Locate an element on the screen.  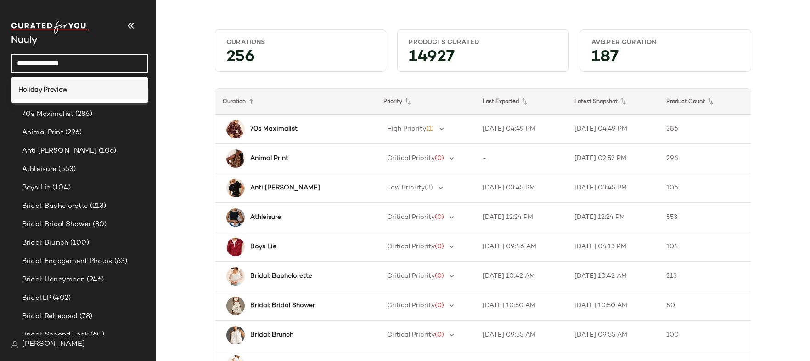
b: Bridal: Bachelorette is located at coordinates (281, 276).